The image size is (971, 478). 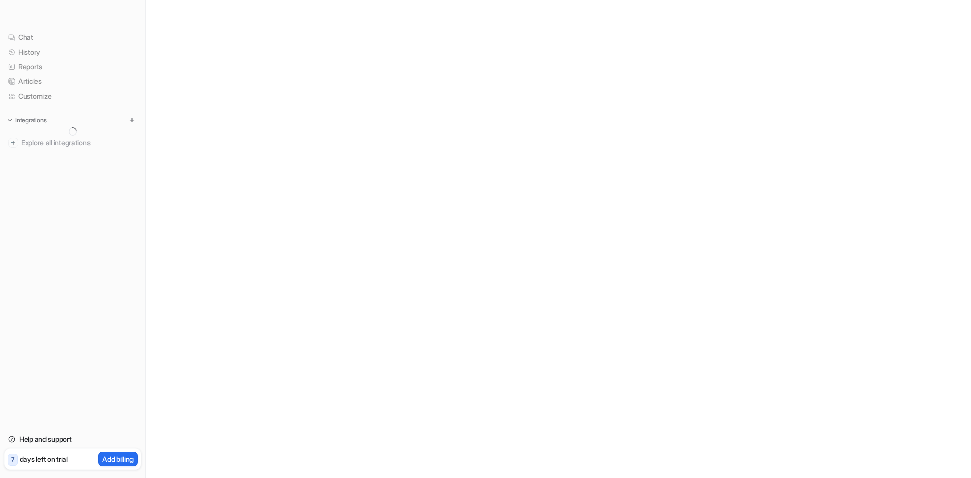 What do you see at coordinates (132, 120) in the screenshot?
I see `img: menu_add.svg` at bounding box center [132, 120].